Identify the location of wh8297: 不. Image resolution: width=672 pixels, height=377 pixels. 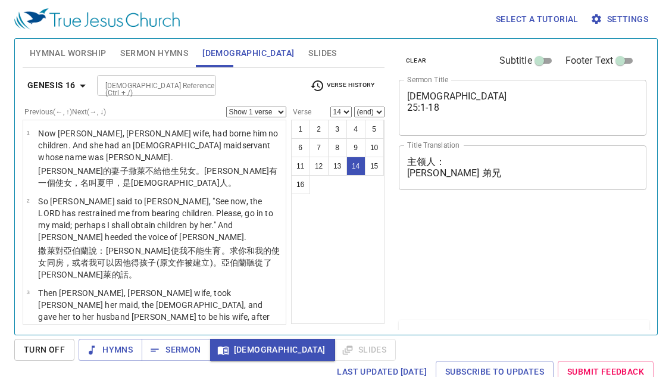
(158, 177).